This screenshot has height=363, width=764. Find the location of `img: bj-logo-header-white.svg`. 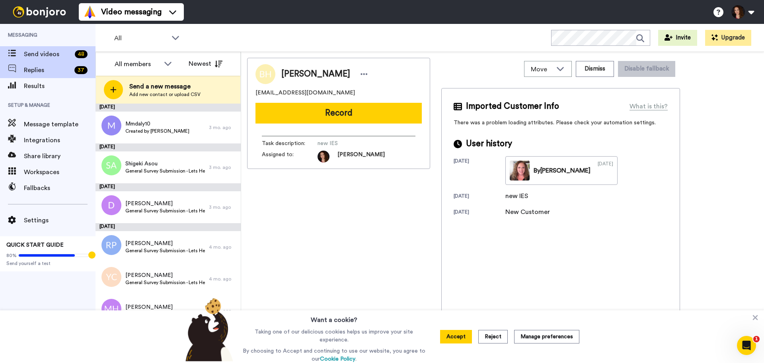

img: bj-logo-header-white.svg is located at coordinates (39, 12).